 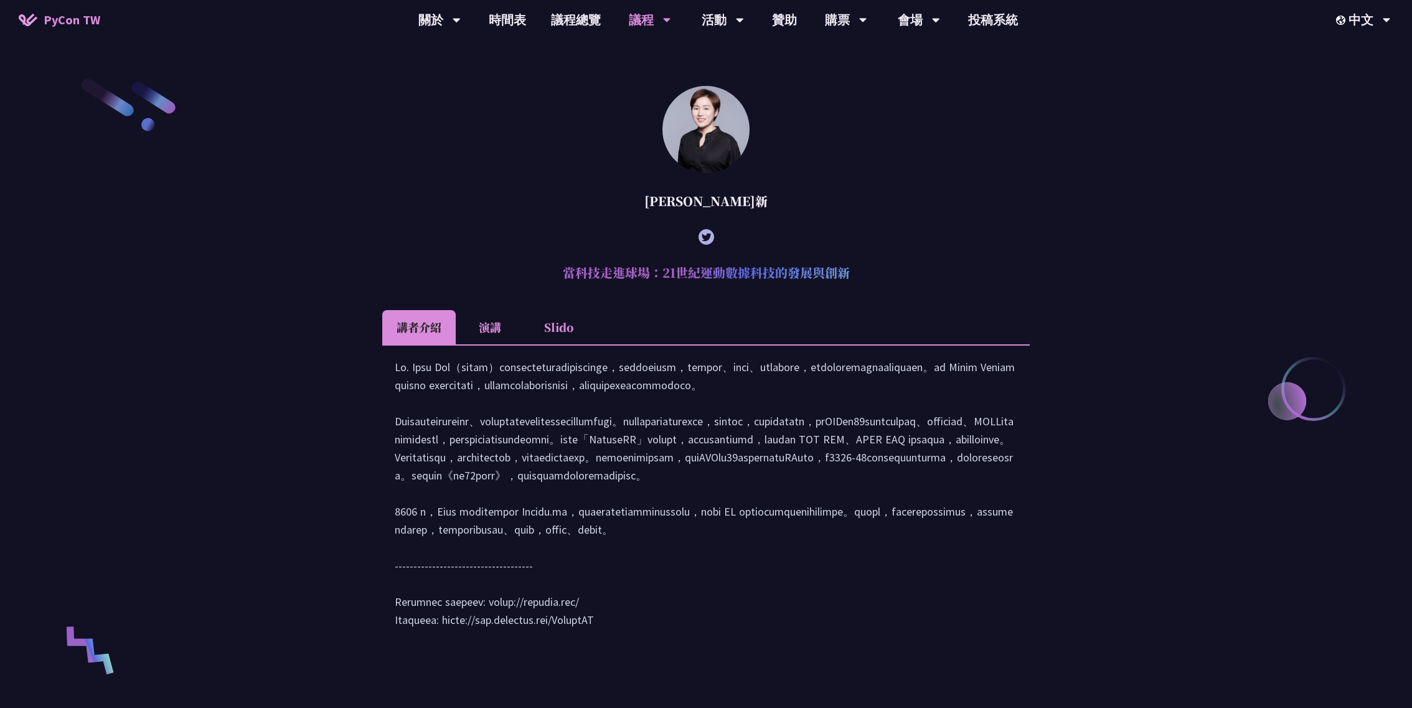 What do you see at coordinates (706, 273) in the screenshot?
I see `h2: 當科技走進球場：21世紀運動數據科技的發展與創新` at bounding box center [706, 273].